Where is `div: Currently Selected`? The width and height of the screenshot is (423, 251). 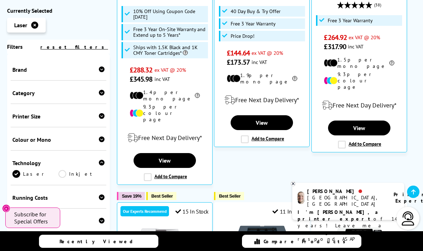 div: Currently Selected is located at coordinates (58, 11).